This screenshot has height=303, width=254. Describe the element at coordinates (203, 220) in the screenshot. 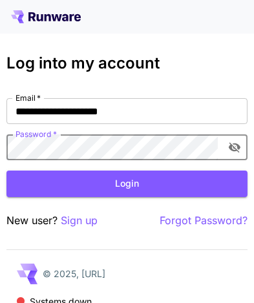

I see `p: Forgot Password?` at that location.